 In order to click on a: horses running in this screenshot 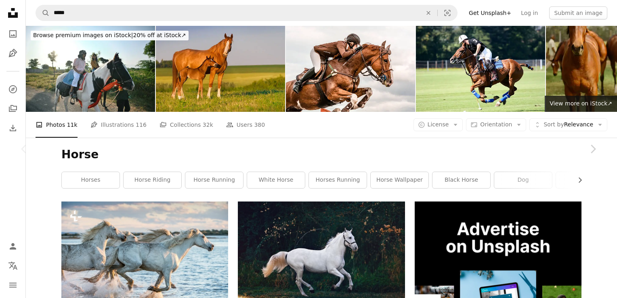, I will do `click(338, 180)`.